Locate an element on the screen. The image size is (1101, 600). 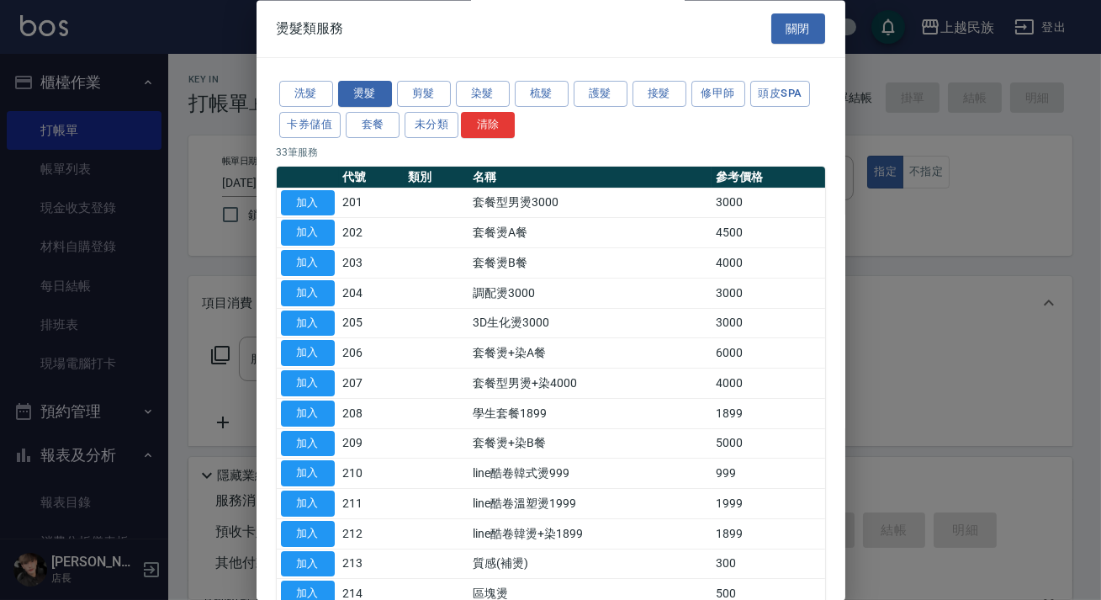
button: 關閉 is located at coordinates (799, 29).